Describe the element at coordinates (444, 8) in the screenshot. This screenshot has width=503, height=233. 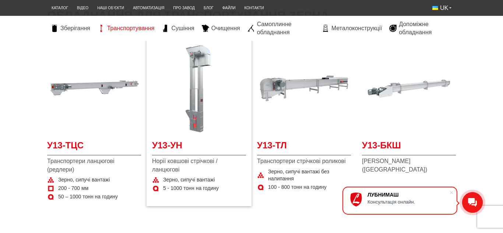
I see `span: UK` at that location.